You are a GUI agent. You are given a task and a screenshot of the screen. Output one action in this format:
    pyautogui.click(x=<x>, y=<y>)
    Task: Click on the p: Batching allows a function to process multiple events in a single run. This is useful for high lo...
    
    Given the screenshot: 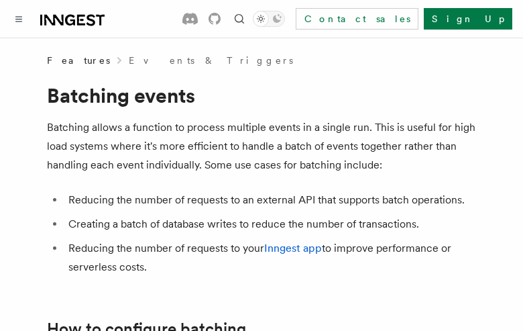 What is the action you would take?
    pyautogui.click(x=262, y=146)
    